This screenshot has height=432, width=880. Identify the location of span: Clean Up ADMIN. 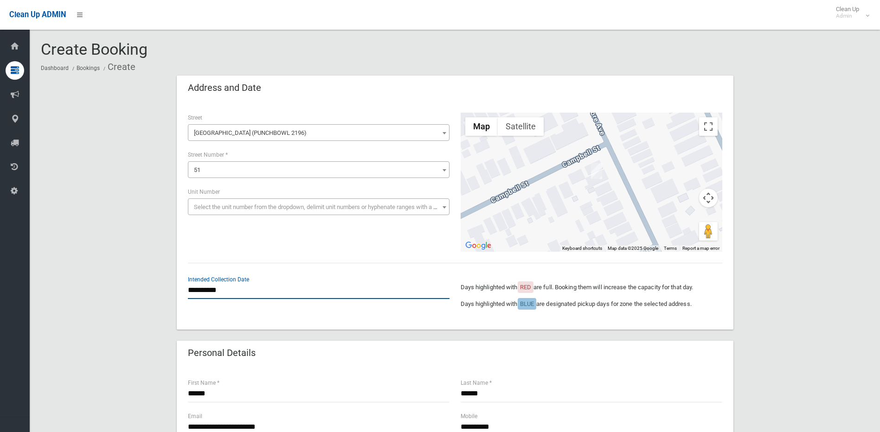
(38, 14).